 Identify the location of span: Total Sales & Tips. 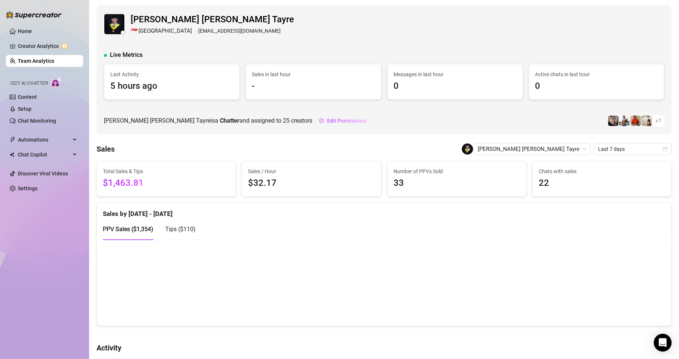
(166, 171).